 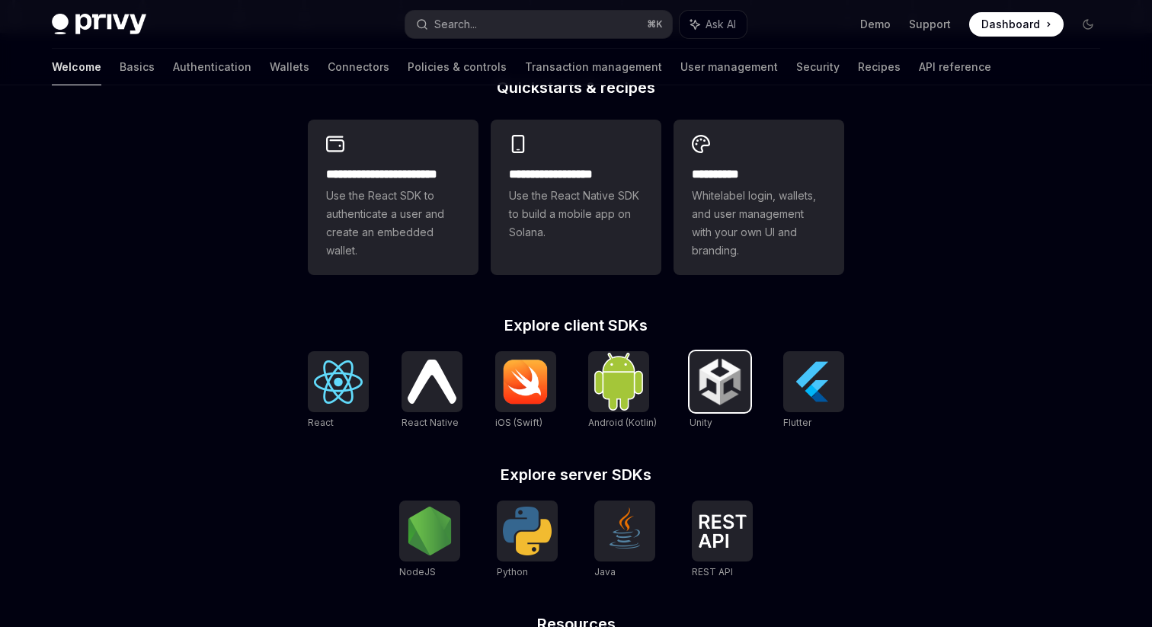 I want to click on a: JavaJava, so click(x=625, y=540).